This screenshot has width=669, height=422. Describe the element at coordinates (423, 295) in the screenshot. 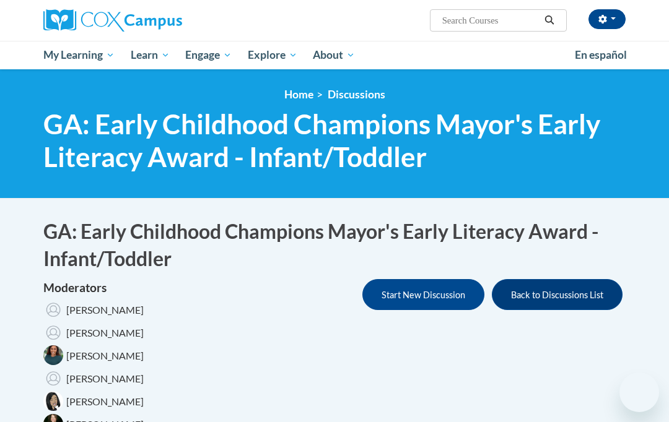

I see `button: Start New Discussion` at that location.